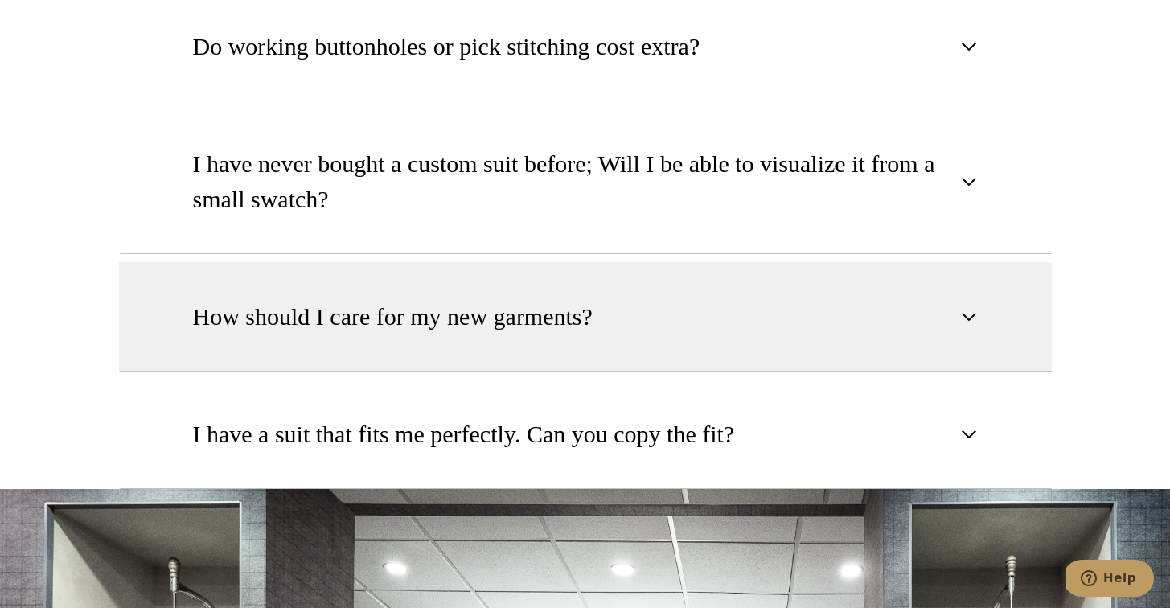 Image resolution: width=1170 pixels, height=608 pixels. Describe the element at coordinates (586, 434) in the screenshot. I see `button: I have a suit that fits me perfectly. Can you copy the fit?` at that location.